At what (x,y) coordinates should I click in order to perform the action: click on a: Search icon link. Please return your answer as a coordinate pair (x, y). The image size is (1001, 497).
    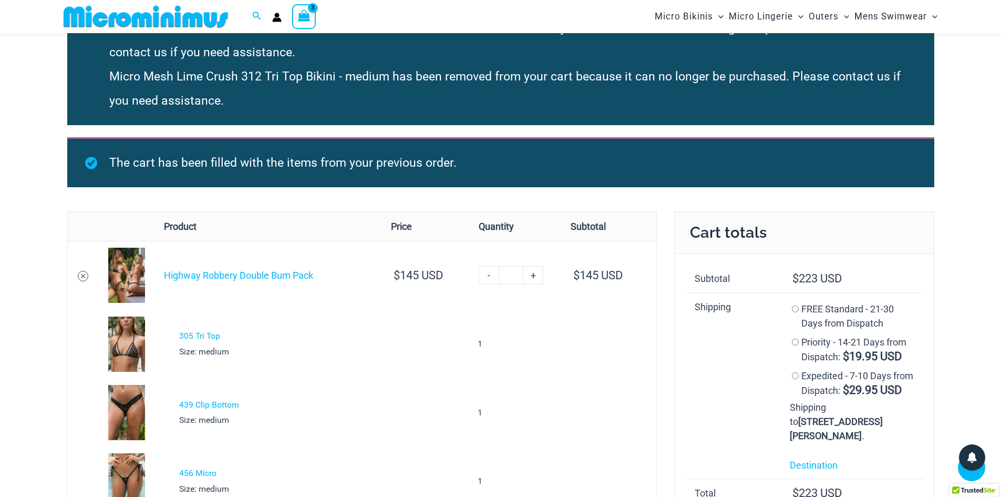
    Looking at the image, I should click on (257, 16).